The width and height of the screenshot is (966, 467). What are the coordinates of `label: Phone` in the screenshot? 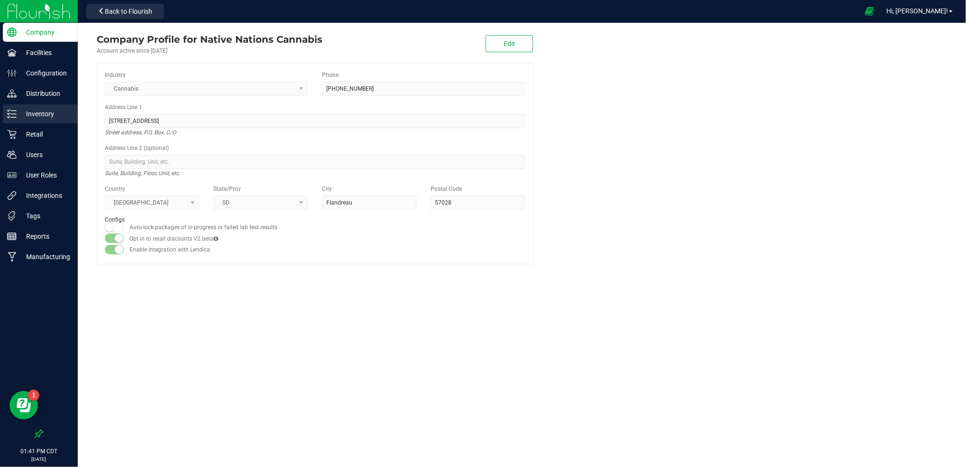 It's located at (330, 75).